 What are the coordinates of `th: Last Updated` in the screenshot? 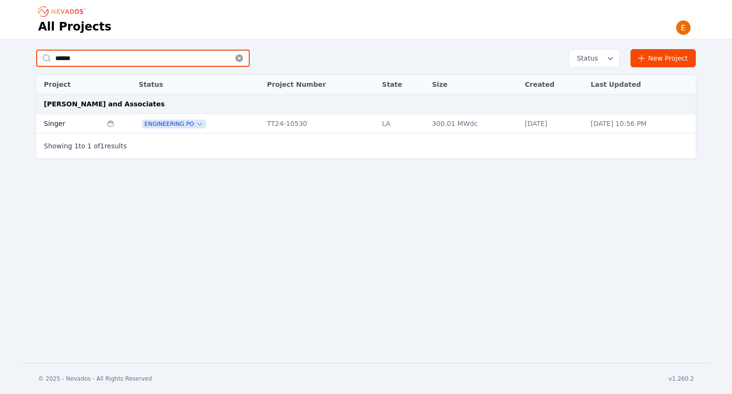 It's located at (641, 84).